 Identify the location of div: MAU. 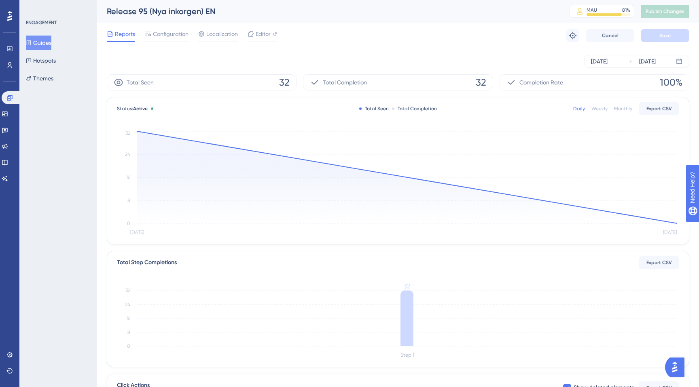
(591, 10).